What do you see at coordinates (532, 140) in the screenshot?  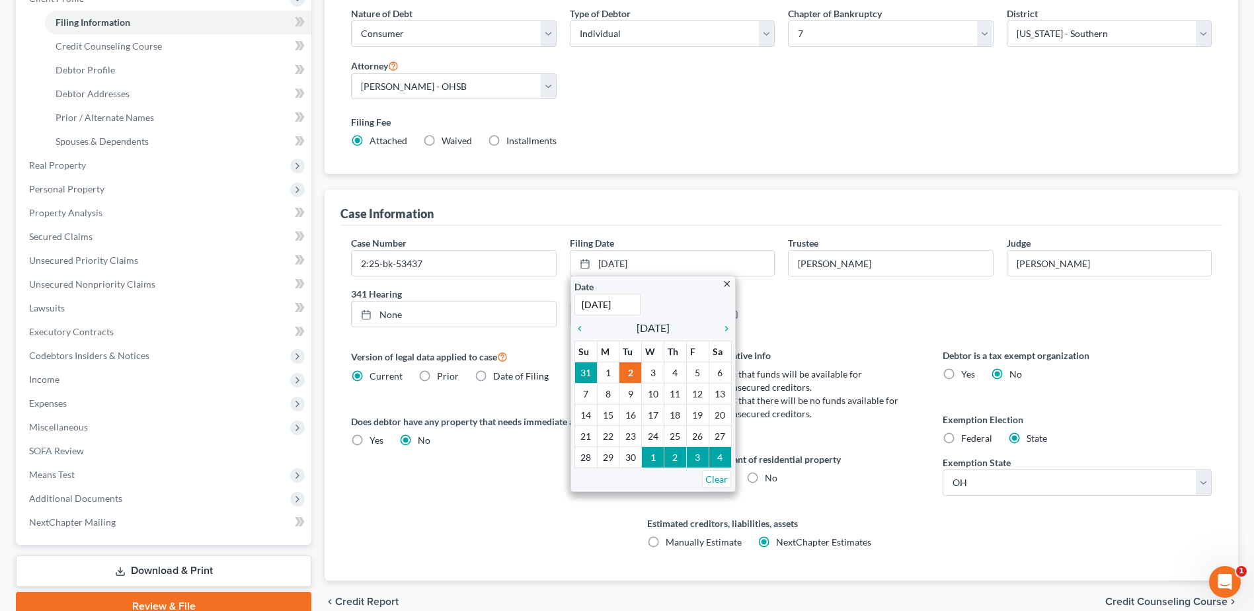 I see `span: Installments` at bounding box center [532, 140].